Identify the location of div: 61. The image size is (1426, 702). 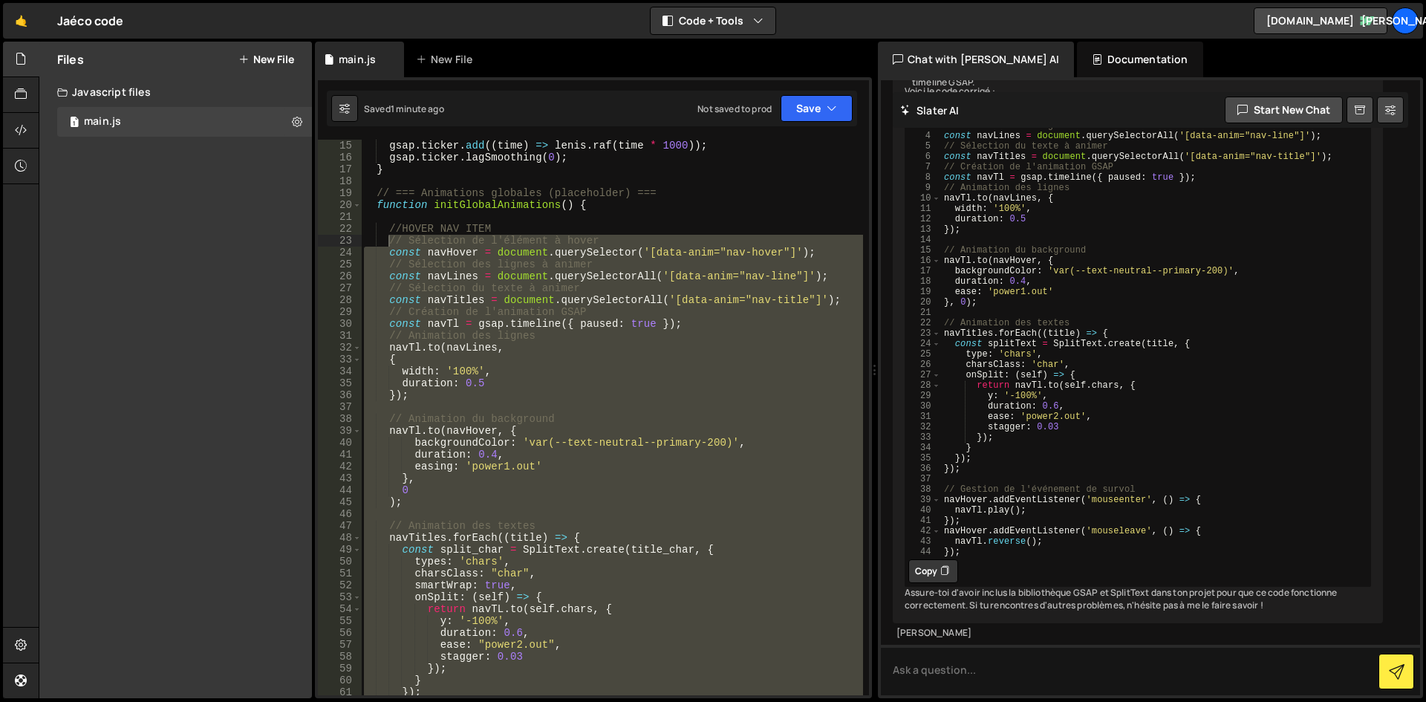
(339, 692).